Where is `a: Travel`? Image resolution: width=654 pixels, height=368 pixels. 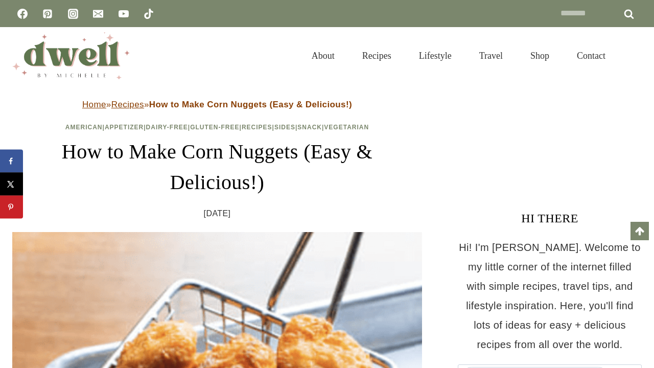 a: Travel is located at coordinates (491, 56).